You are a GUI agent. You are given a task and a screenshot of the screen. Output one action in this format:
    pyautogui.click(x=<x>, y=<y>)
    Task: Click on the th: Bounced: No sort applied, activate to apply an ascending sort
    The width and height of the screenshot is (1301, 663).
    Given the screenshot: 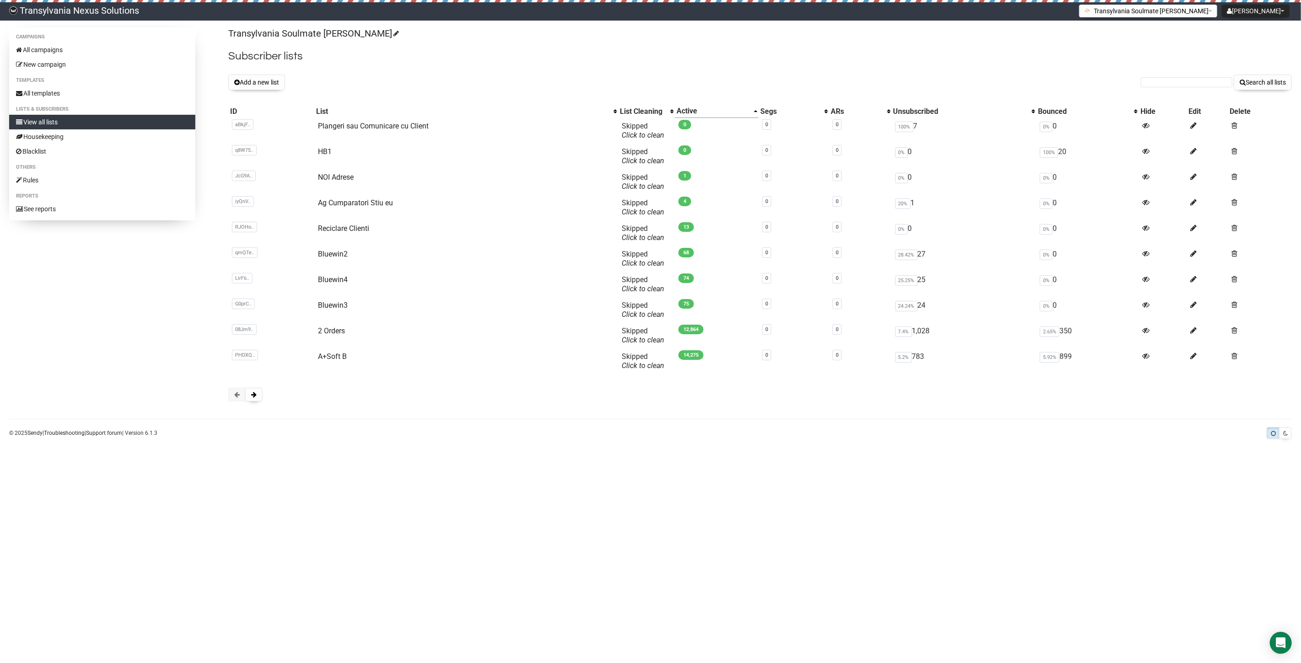 What is the action you would take?
    pyautogui.click(x=1087, y=111)
    